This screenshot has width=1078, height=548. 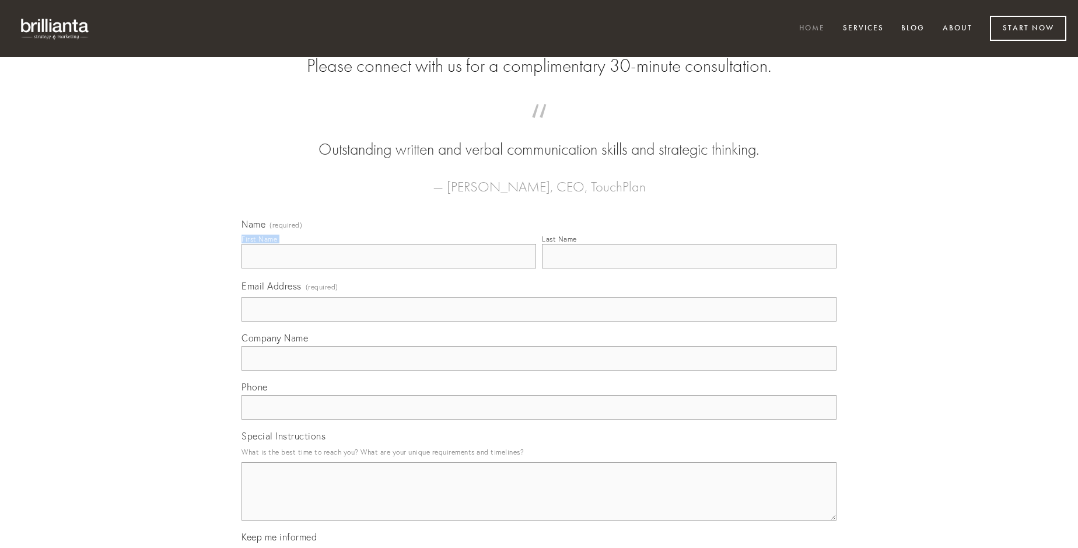 I want to click on h2: Please connect with us for a complimentary 30-minute consultation., so click(x=539, y=66).